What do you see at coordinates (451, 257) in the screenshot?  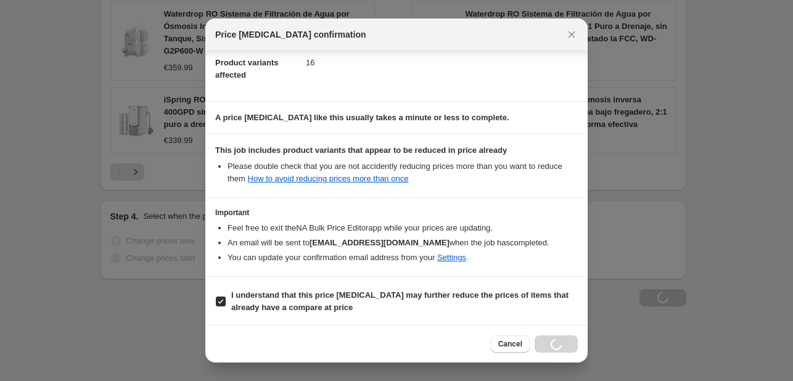 I see `a: Settings` at bounding box center [451, 257].